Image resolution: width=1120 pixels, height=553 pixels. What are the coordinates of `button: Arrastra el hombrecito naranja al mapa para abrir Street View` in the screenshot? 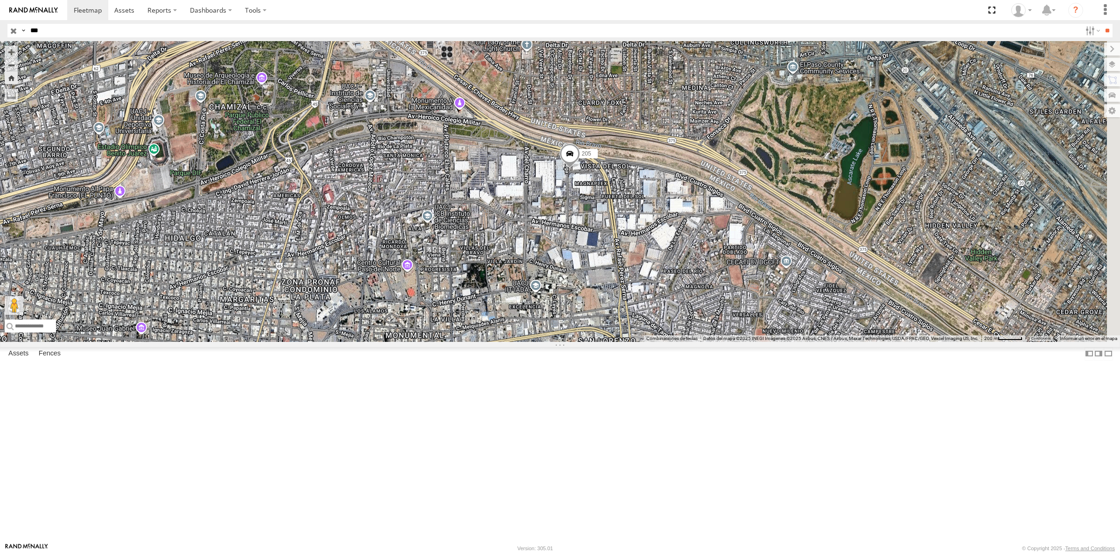 It's located at (14, 305).